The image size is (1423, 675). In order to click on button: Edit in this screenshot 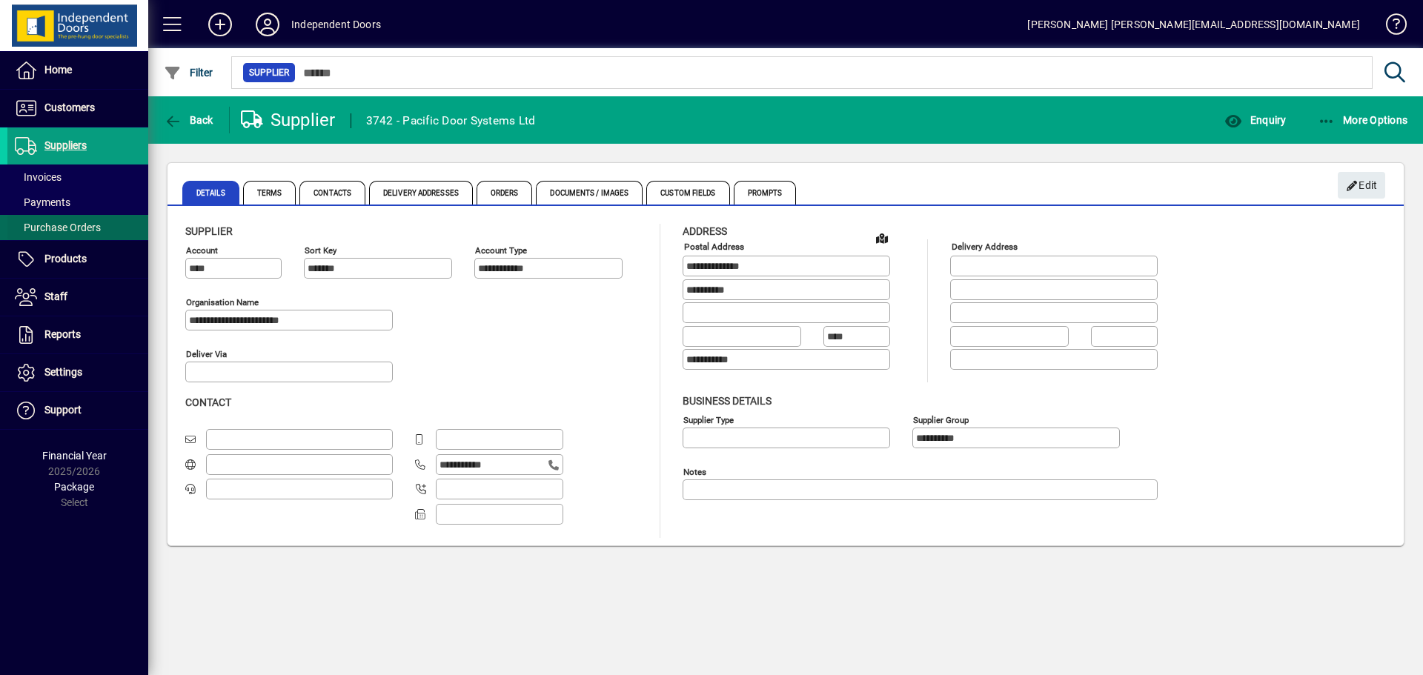, I will do `click(1361, 185)`.